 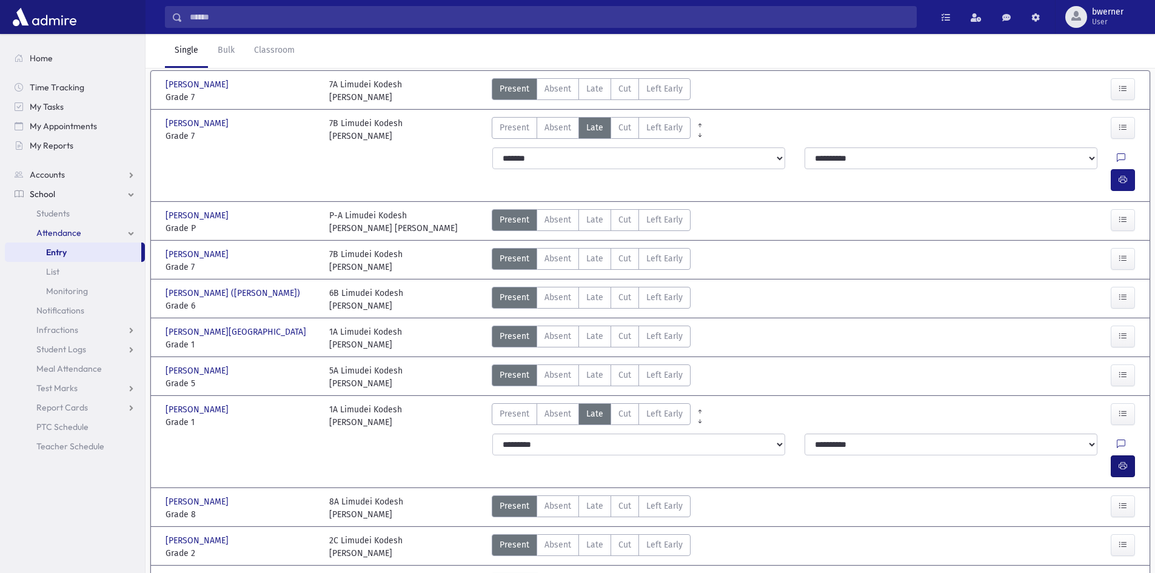 What do you see at coordinates (241, 553) in the screenshot?
I see `span: Grade 2` at bounding box center [241, 553].